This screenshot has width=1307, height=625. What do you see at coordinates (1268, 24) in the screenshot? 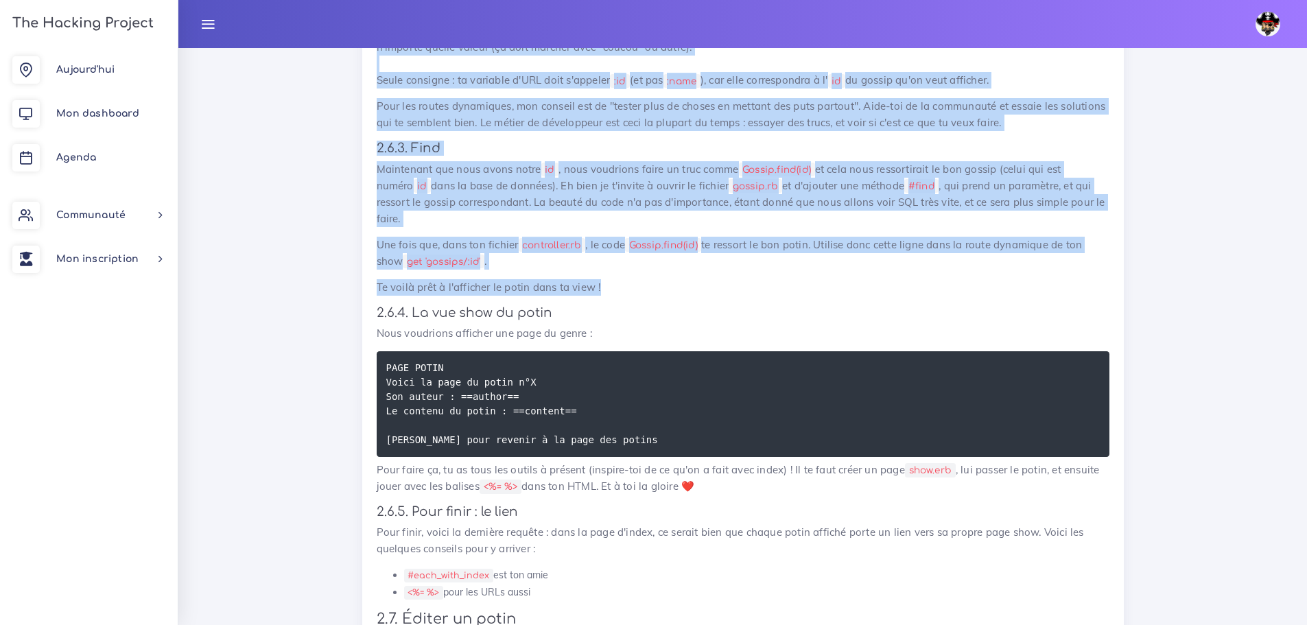
I see `img: avatar` at bounding box center [1268, 24].